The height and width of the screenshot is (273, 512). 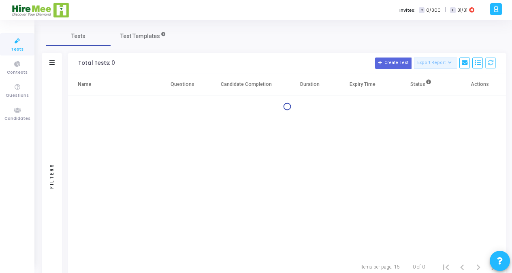 What do you see at coordinates (17, 119) in the screenshot?
I see `span: Candidates` at bounding box center [17, 119].